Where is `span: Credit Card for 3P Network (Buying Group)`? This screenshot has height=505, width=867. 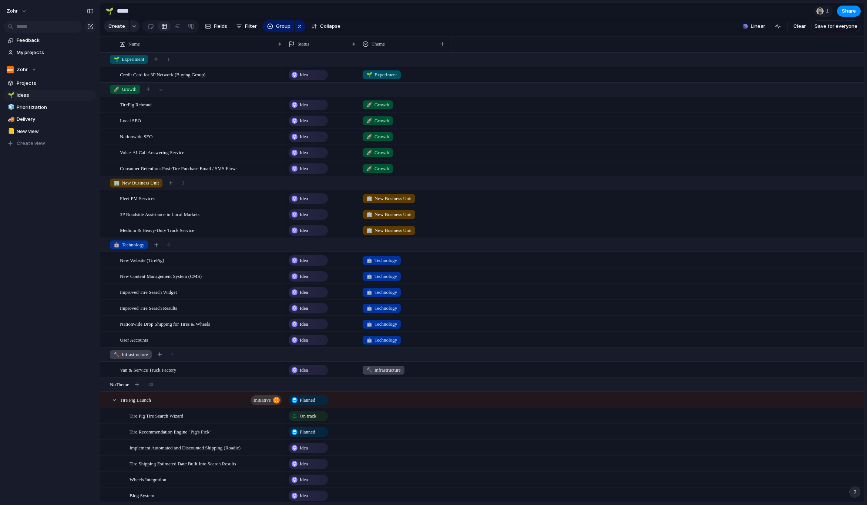
span: Credit Card for 3P Network (Buying Group) is located at coordinates (163, 74).